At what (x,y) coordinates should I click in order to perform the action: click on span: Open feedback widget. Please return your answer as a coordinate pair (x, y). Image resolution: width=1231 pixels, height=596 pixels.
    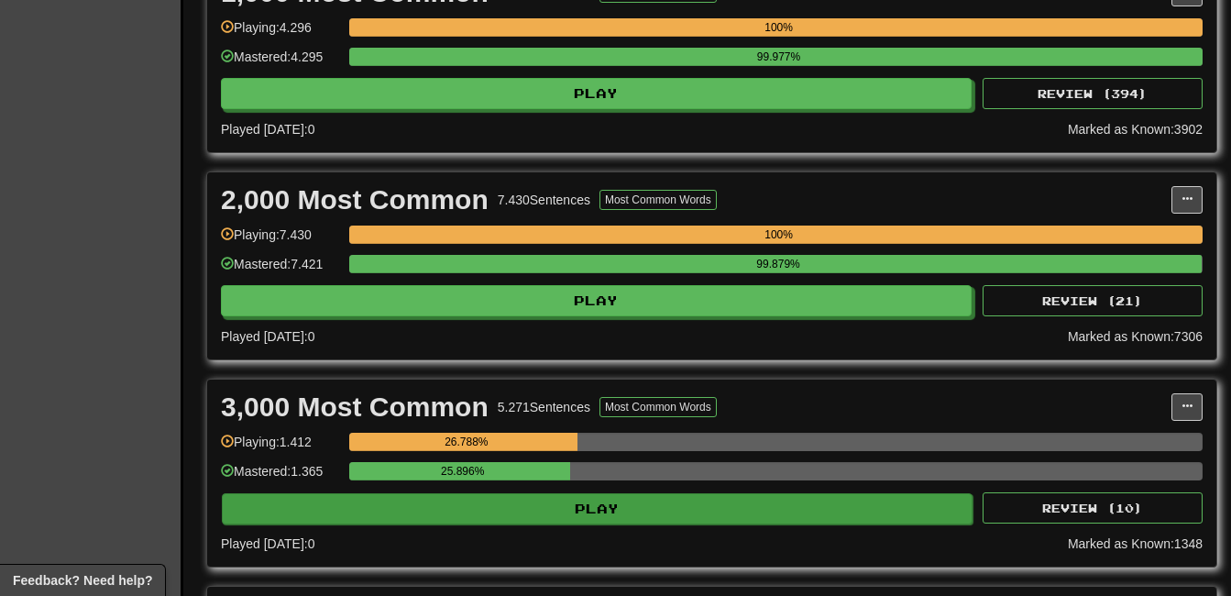
    Looking at the image, I should click on (82, 580).